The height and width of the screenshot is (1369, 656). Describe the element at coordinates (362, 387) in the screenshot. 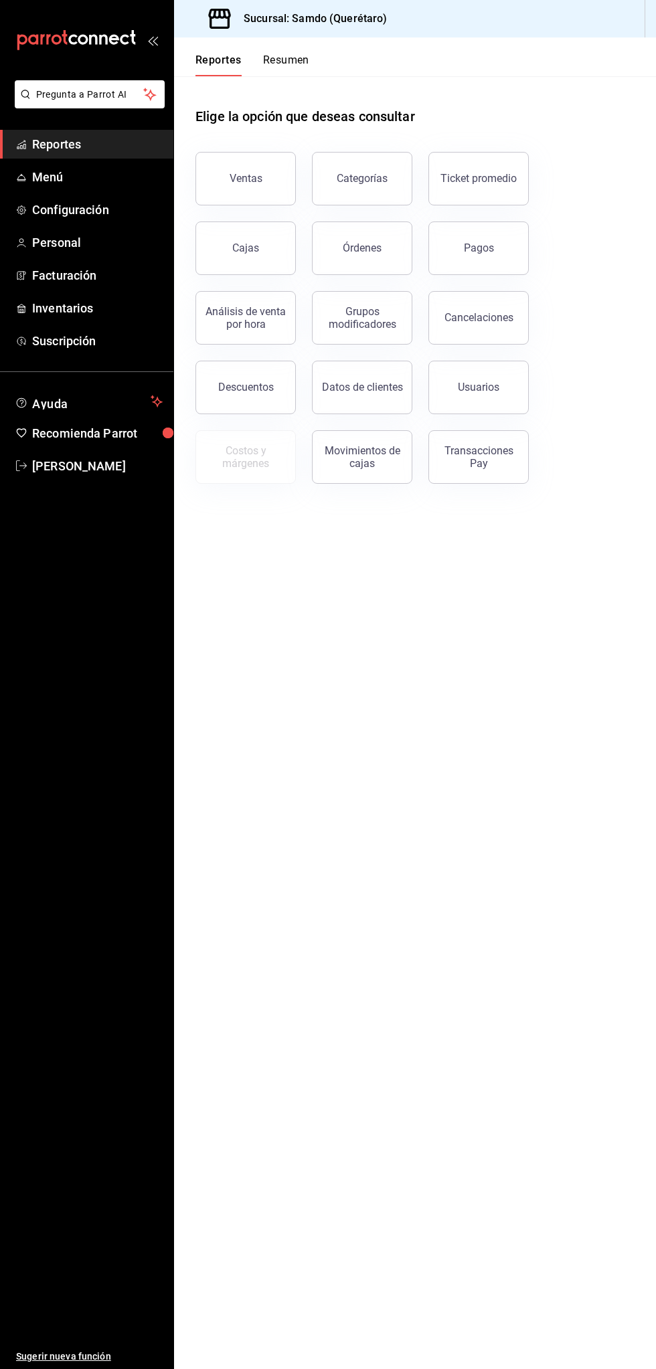

I see `button: Datos de clientes` at that location.